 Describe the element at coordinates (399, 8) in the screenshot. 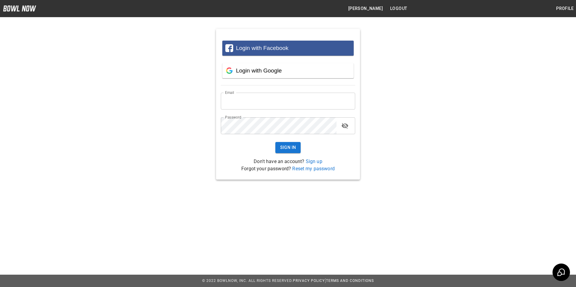

I see `button: Logout` at that location.